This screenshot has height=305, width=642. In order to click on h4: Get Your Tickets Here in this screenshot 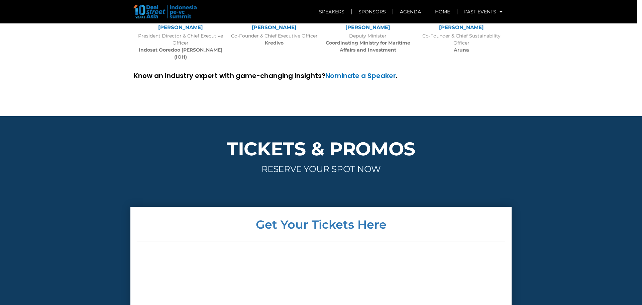, I will do `click(321, 224)`.